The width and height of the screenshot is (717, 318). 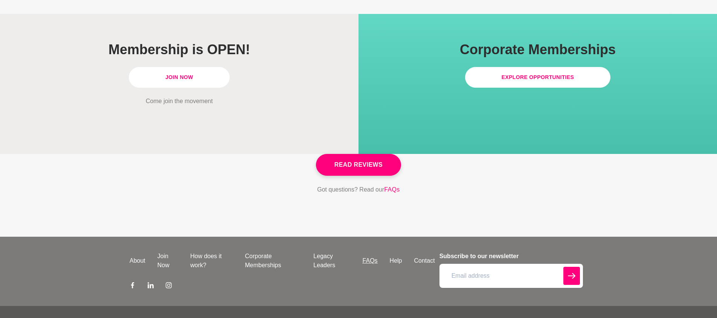 I want to click on h1: Corporate Memberships, so click(x=538, y=49).